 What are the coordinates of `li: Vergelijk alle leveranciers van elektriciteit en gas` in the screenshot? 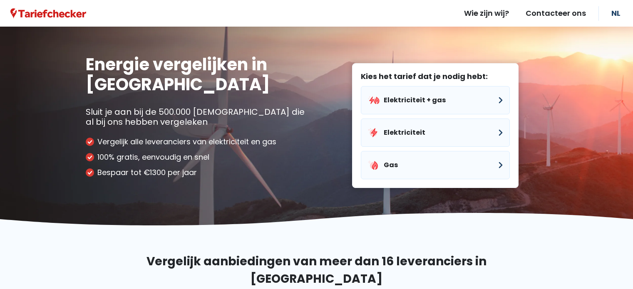 It's located at (198, 142).